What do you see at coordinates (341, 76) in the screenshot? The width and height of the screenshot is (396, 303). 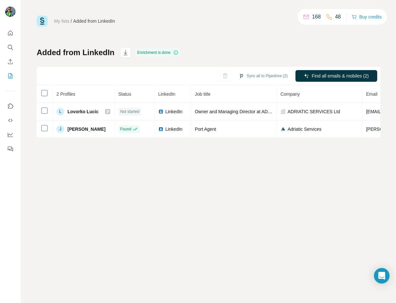 I see `span: Find all emails & mobiles (2)` at bounding box center [341, 76].